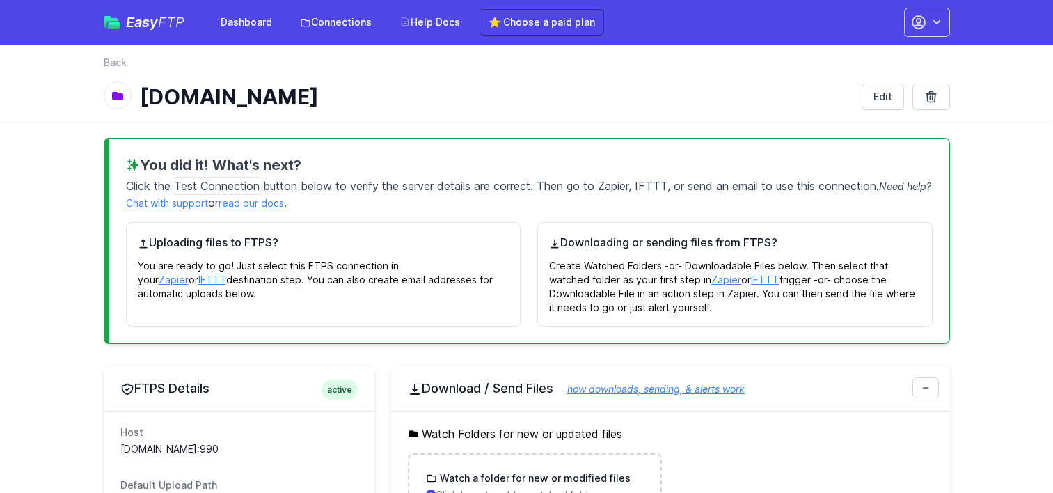 The height and width of the screenshot is (493, 1053). What do you see at coordinates (882, 97) in the screenshot?
I see `a: Edit` at bounding box center [882, 97].